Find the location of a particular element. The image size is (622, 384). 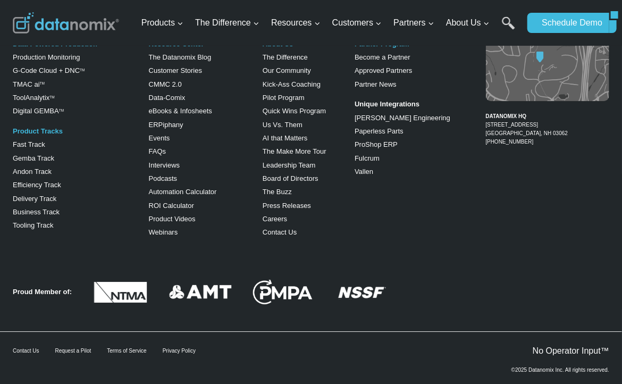

a: Delivery Track is located at coordinates (35, 198).